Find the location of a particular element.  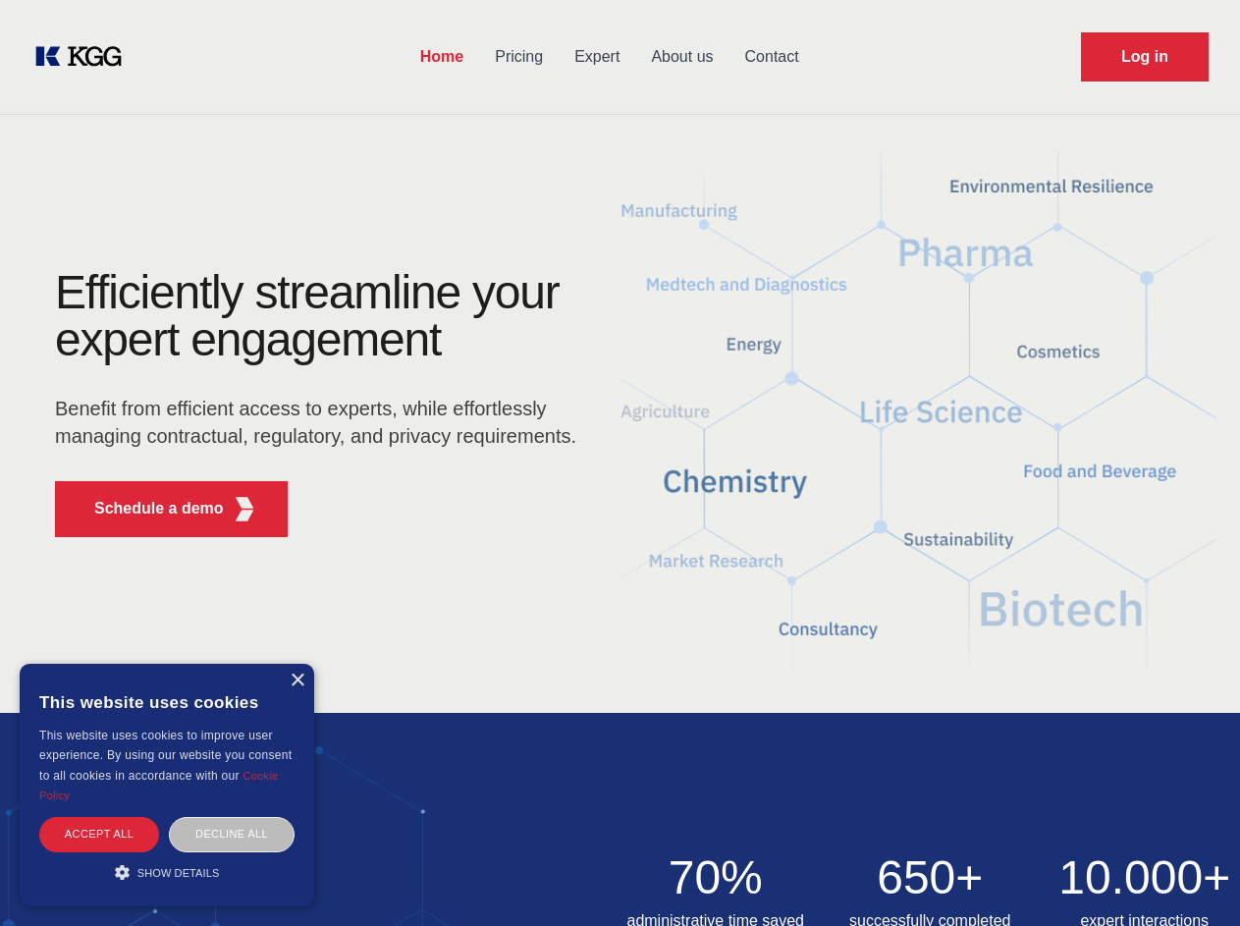

span: This website uses cookies to improve user experience. By using our website you consent to all coo... is located at coordinates (165, 755).